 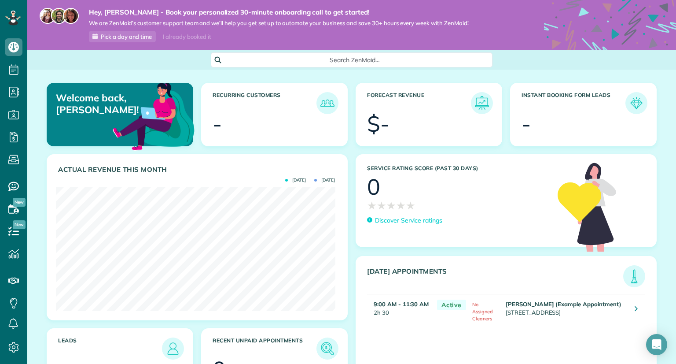 What do you see at coordinates (482, 311) in the screenshot?
I see `span: No Assigned Cleaners` at bounding box center [482, 311].